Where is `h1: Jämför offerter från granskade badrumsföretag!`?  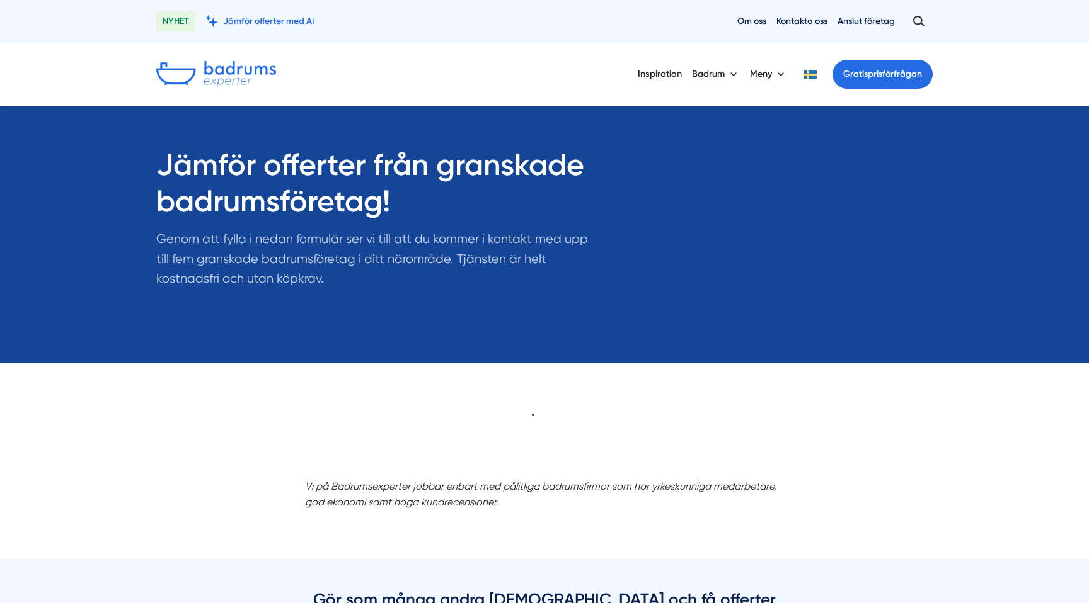
h1: Jämför offerter från granskade badrumsföretag! is located at coordinates (379, 188).